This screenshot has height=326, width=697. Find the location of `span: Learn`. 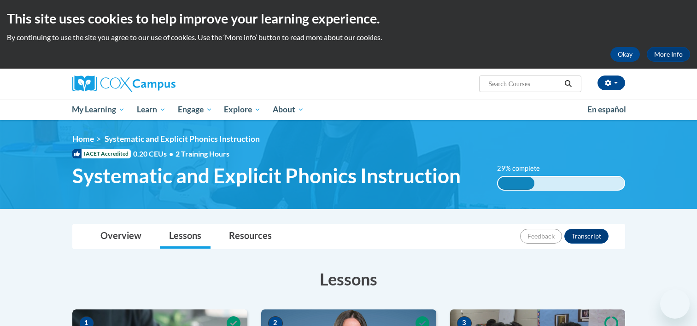

span: Learn is located at coordinates (151, 110).